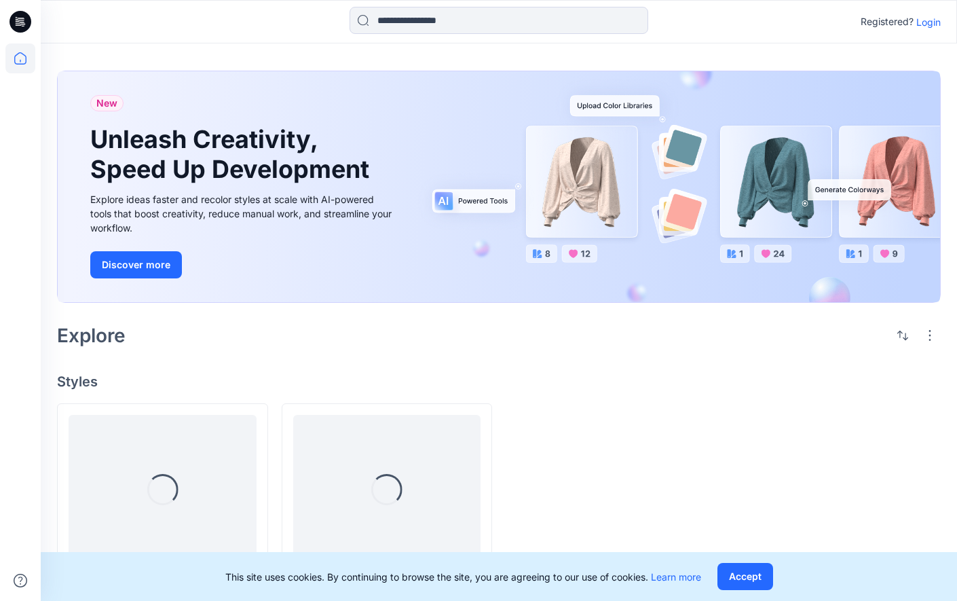 The height and width of the screenshot is (601, 957). I want to click on p: Registered?, so click(887, 22).